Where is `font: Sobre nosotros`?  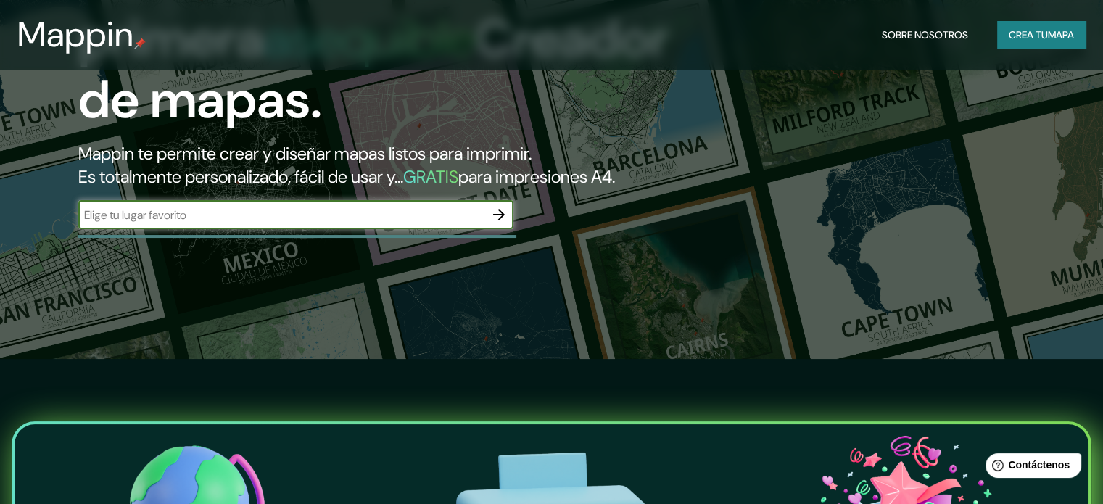
font: Sobre nosotros is located at coordinates (924, 35).